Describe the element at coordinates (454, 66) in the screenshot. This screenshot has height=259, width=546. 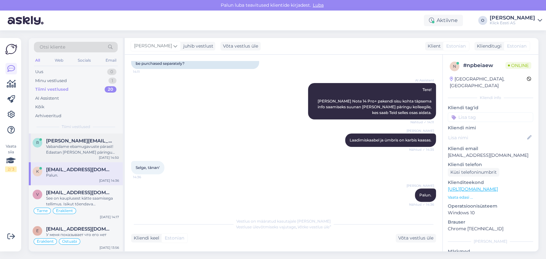
I see `span: n` at that location.